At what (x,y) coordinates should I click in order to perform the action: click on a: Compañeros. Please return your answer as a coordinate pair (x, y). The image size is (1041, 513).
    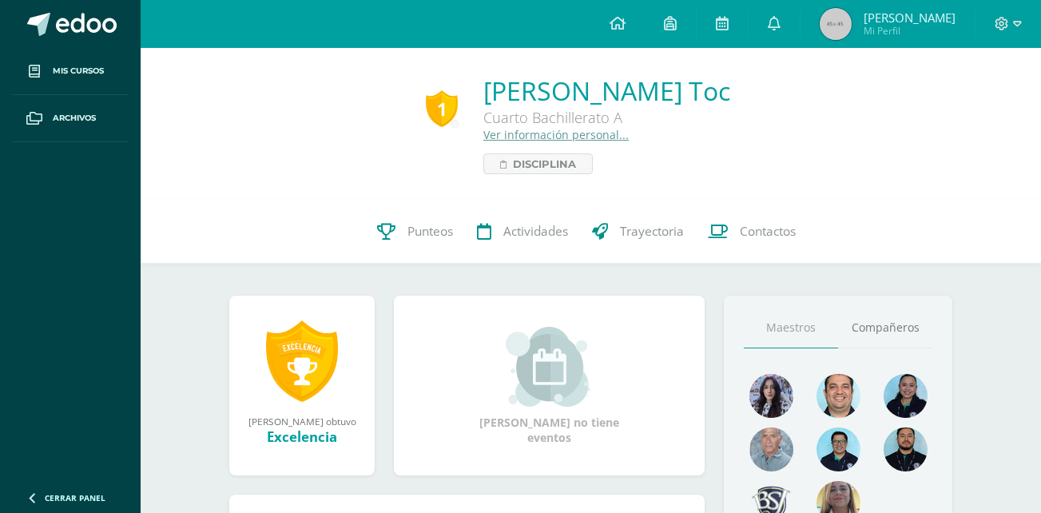
    Looking at the image, I should click on (886, 328).